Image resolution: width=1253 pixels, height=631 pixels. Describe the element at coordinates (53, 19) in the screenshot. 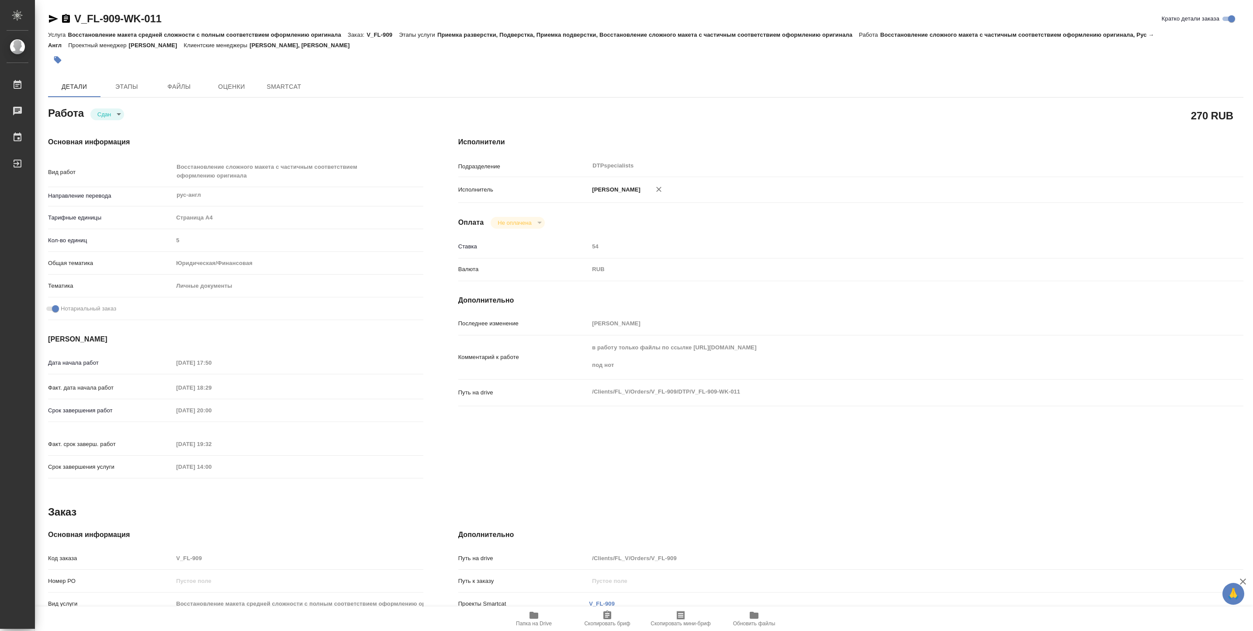

I see `button: Скопировать ссылку для ЯМессенджера` at that location.